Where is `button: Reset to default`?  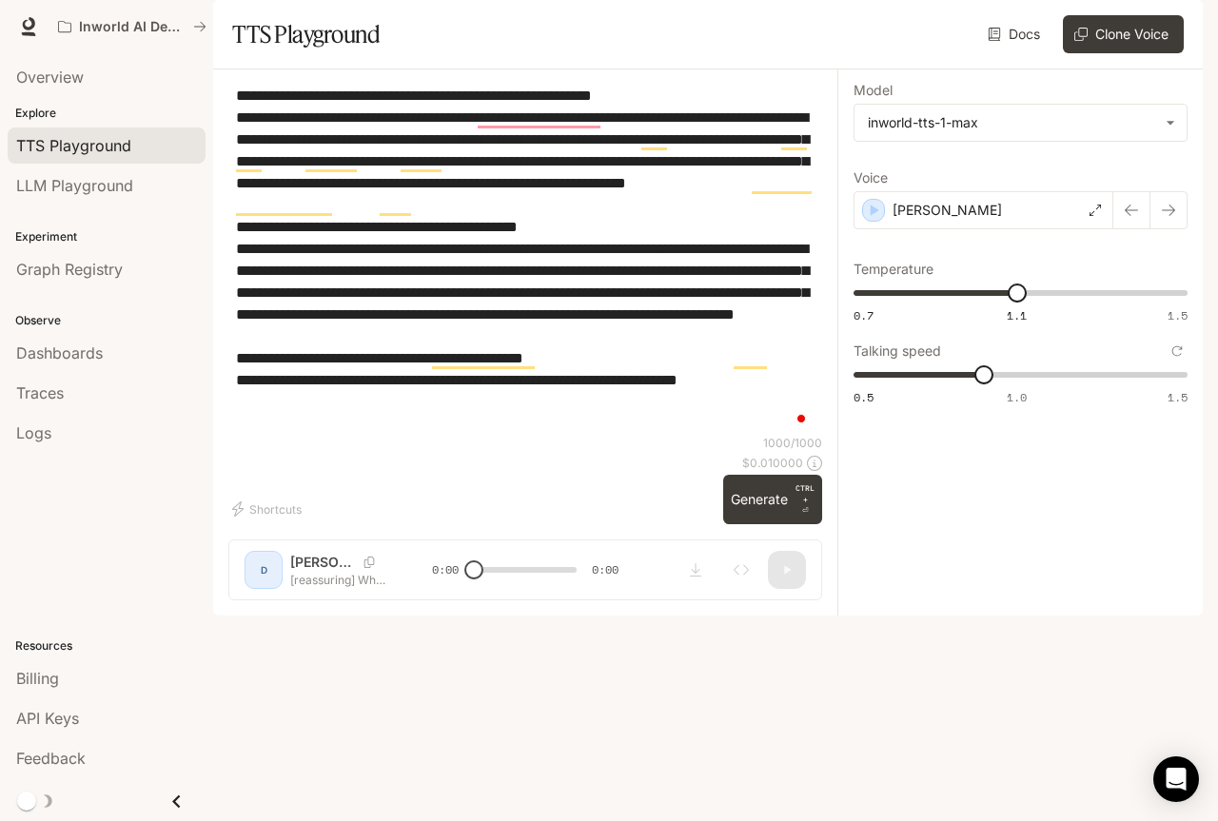 button: Reset to default is located at coordinates (1177, 351).